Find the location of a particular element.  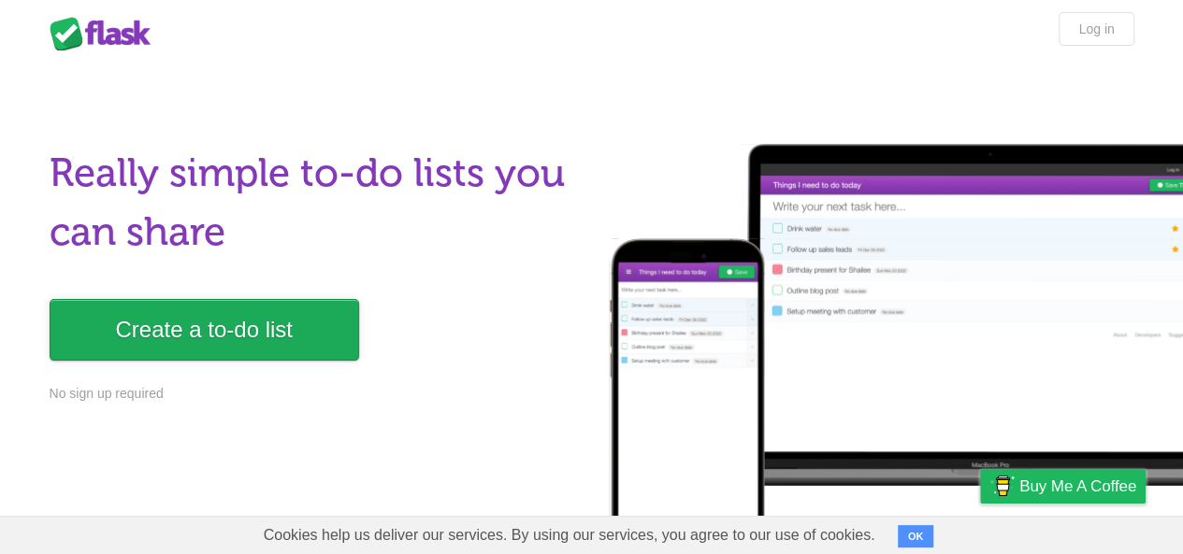

p: No sign up required is located at coordinates (315, 394).